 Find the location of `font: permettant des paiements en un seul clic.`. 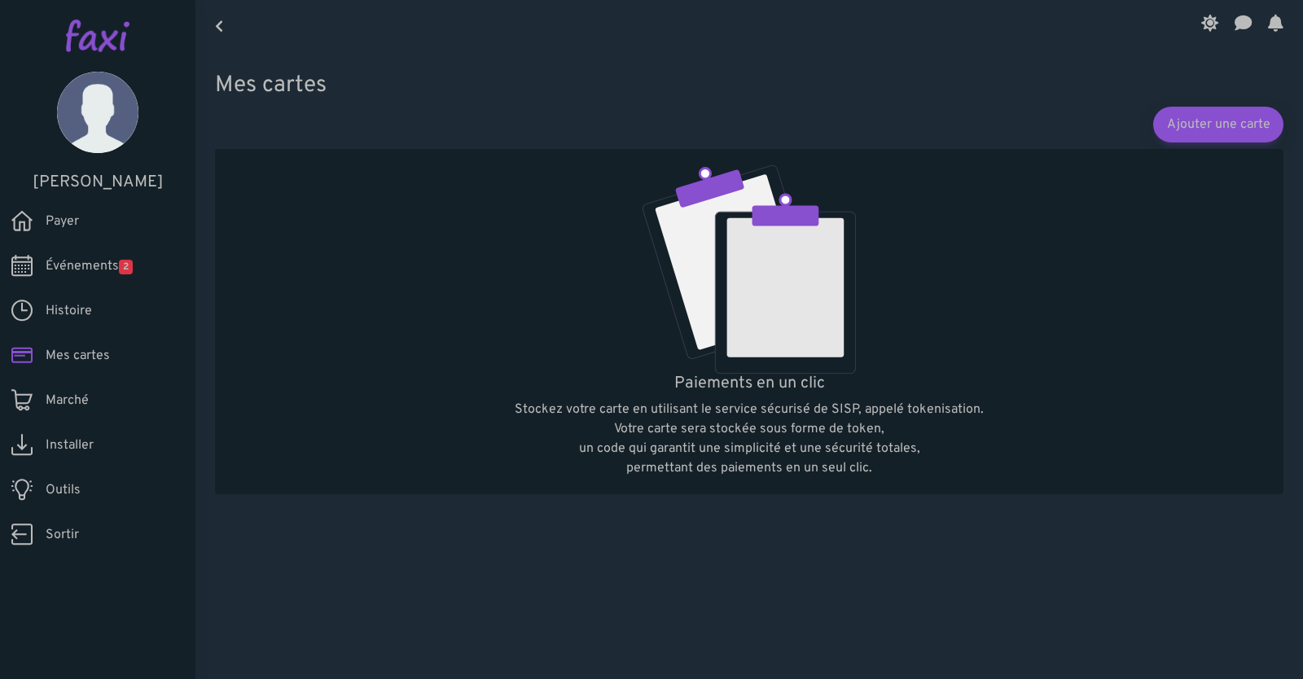

font: permettant des paiements en un seul clic. is located at coordinates (749, 468).